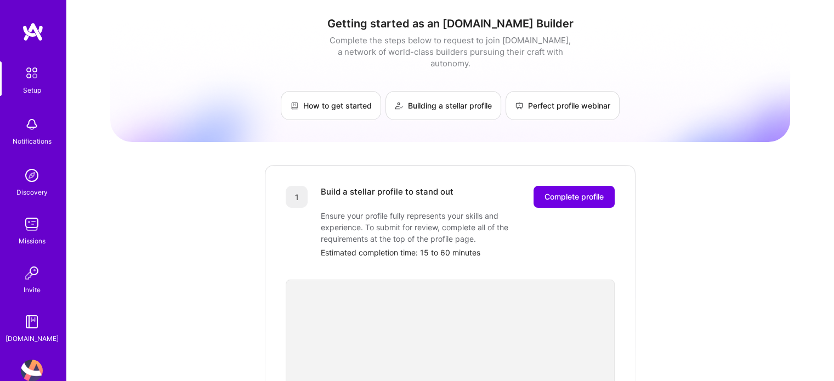 This screenshot has width=834, height=381. I want to click on div: 1, so click(297, 197).